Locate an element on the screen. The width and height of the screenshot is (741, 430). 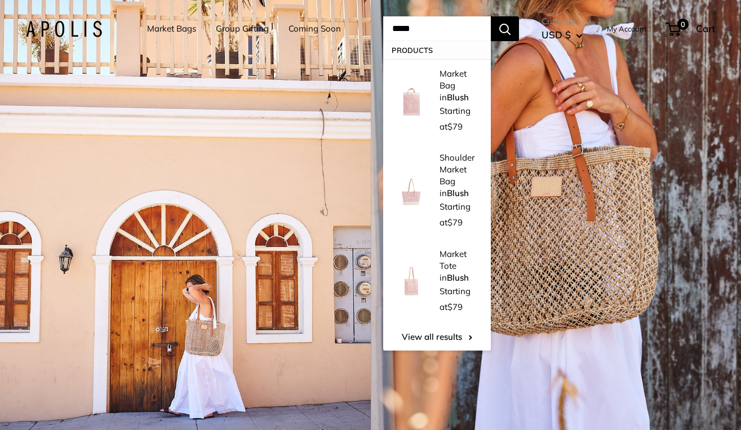
img: Market Tote in Blush is located at coordinates (412, 281).